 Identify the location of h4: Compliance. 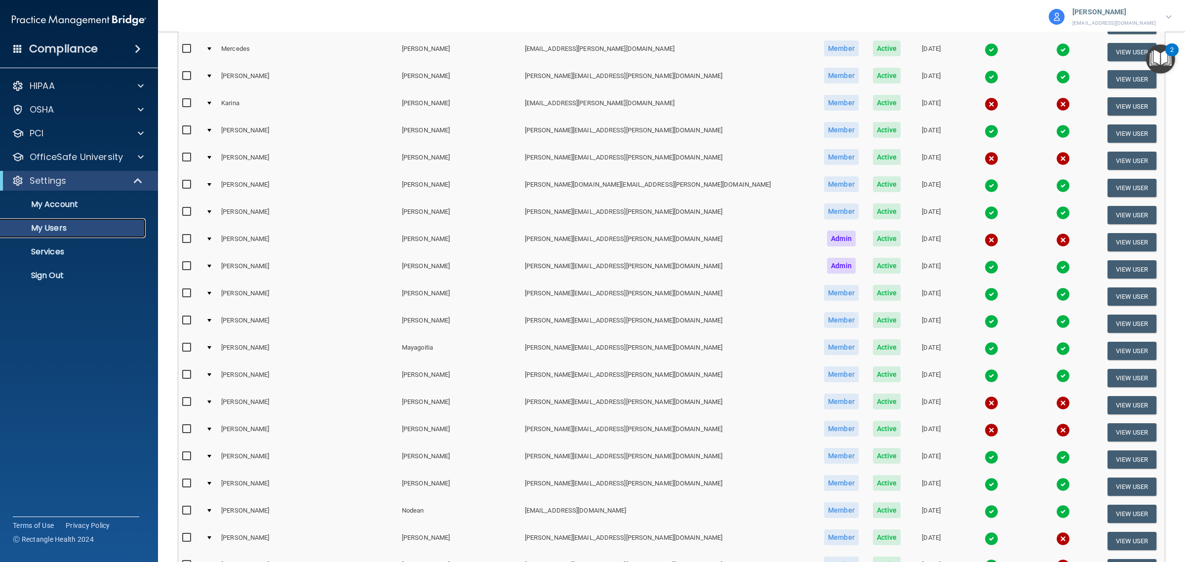
(63, 49).